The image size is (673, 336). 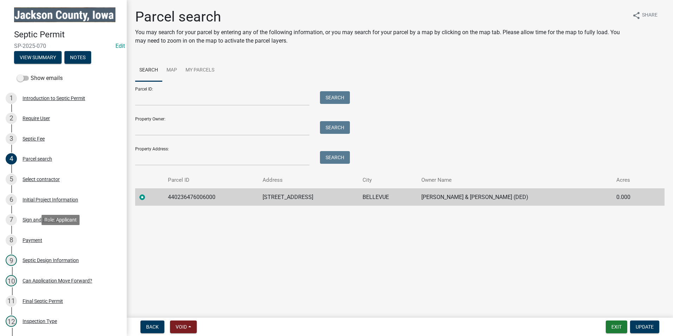 What do you see at coordinates (120, 46) in the screenshot?
I see `a: Edit` at bounding box center [120, 46].